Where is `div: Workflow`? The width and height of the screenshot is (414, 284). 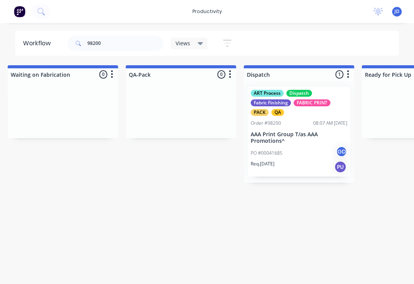
div: Workflow is located at coordinates (39, 43).